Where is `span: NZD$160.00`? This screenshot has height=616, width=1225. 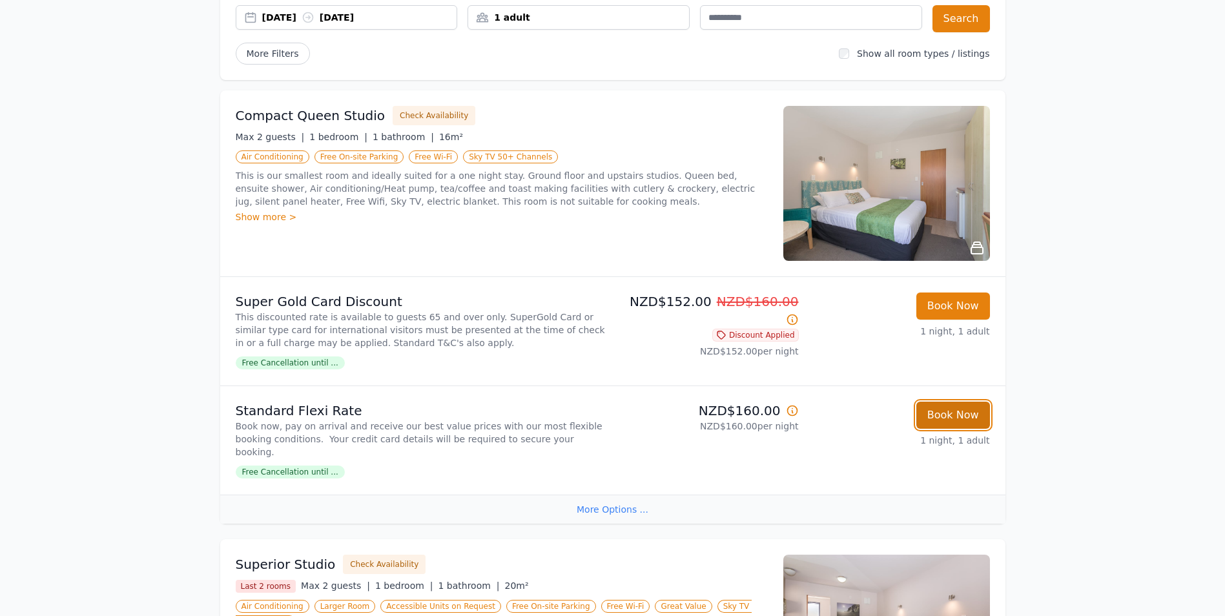 span: NZD$160.00 is located at coordinates (757, 301).